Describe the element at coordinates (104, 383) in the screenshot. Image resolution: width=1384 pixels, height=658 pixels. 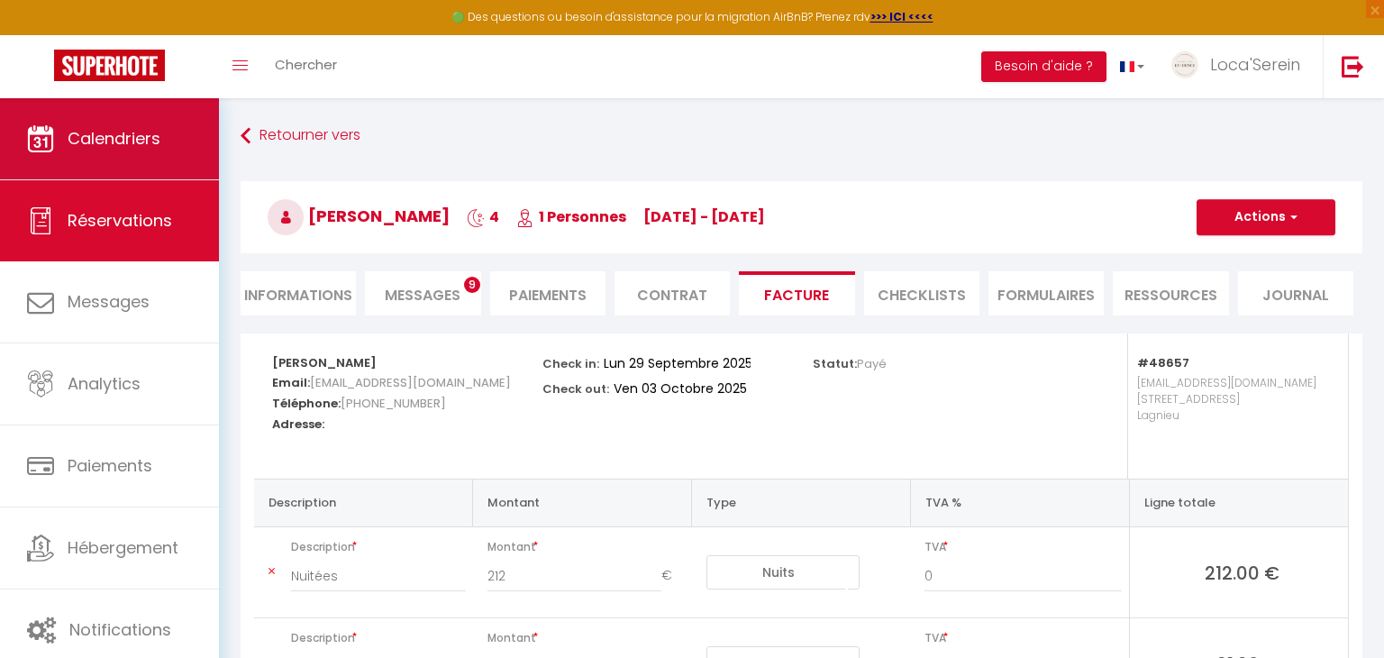
I see `span: Analytics` at that location.